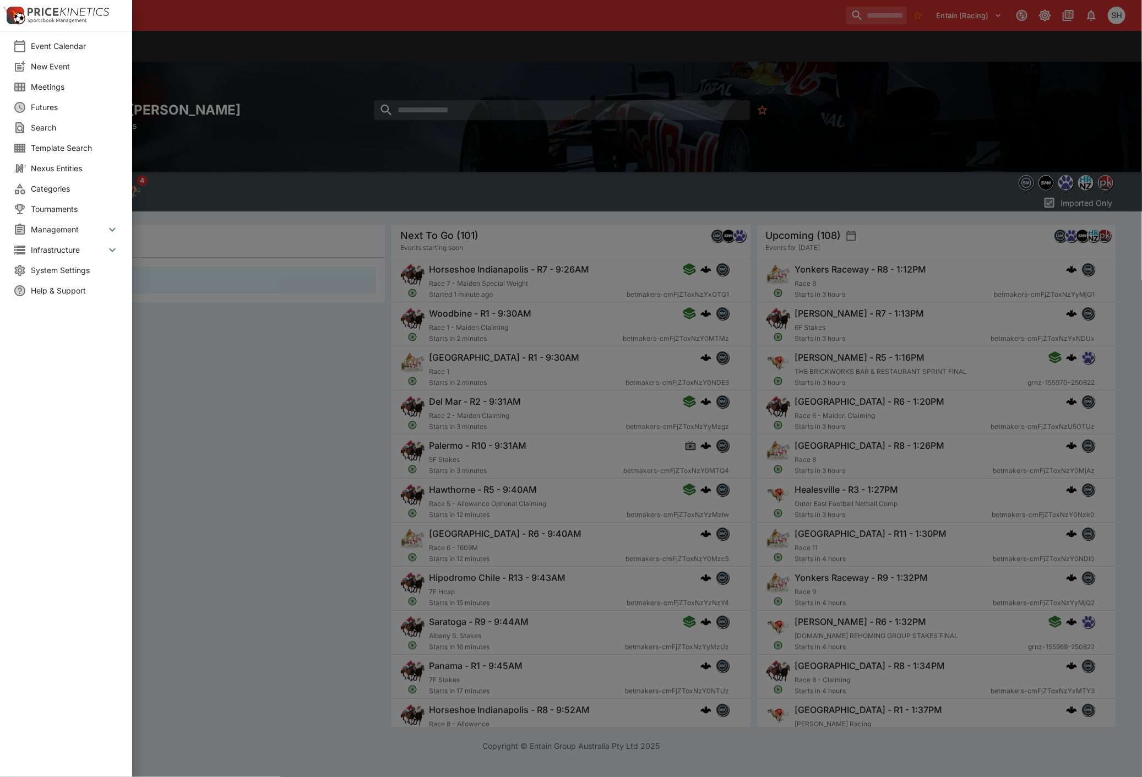  What do you see at coordinates (75, 86) in the screenshot?
I see `span: Meetings` at bounding box center [75, 86].